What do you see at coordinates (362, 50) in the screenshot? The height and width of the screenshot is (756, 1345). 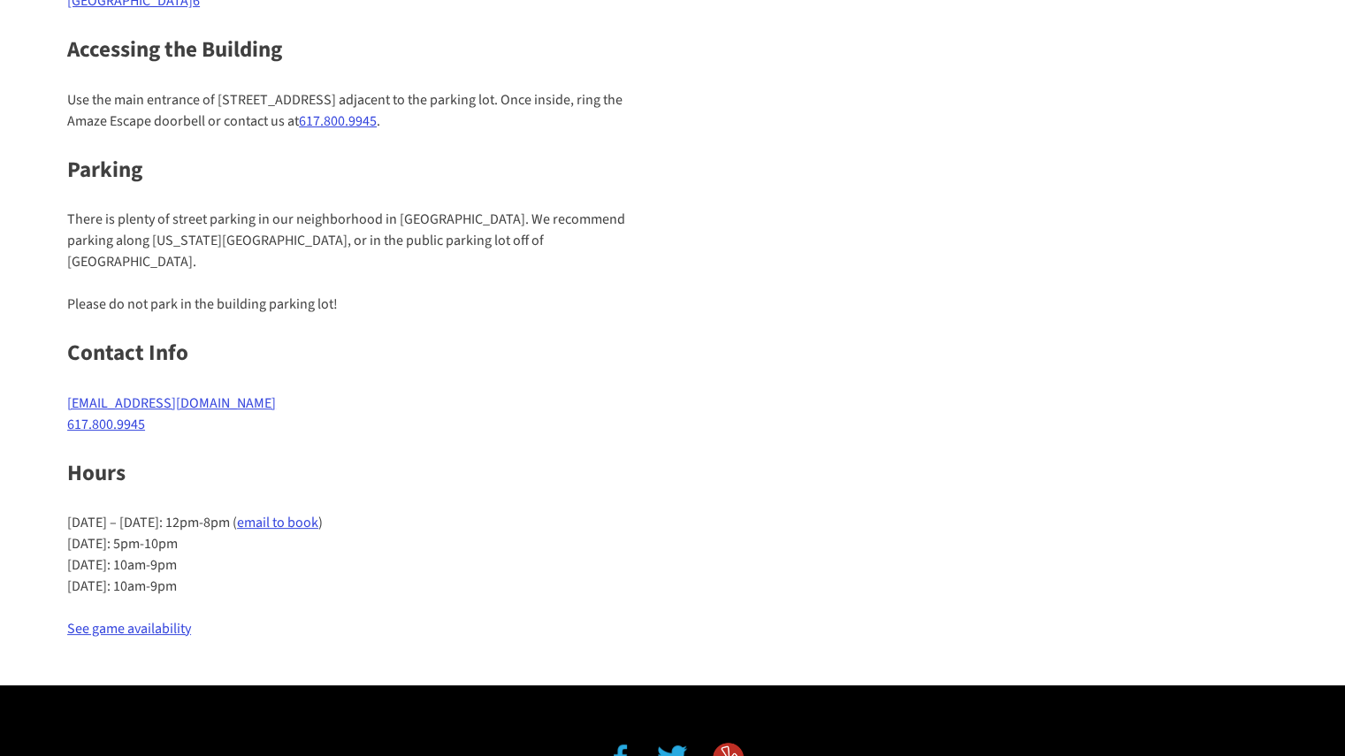 I see `h3: Accessing the Building` at bounding box center [362, 50].